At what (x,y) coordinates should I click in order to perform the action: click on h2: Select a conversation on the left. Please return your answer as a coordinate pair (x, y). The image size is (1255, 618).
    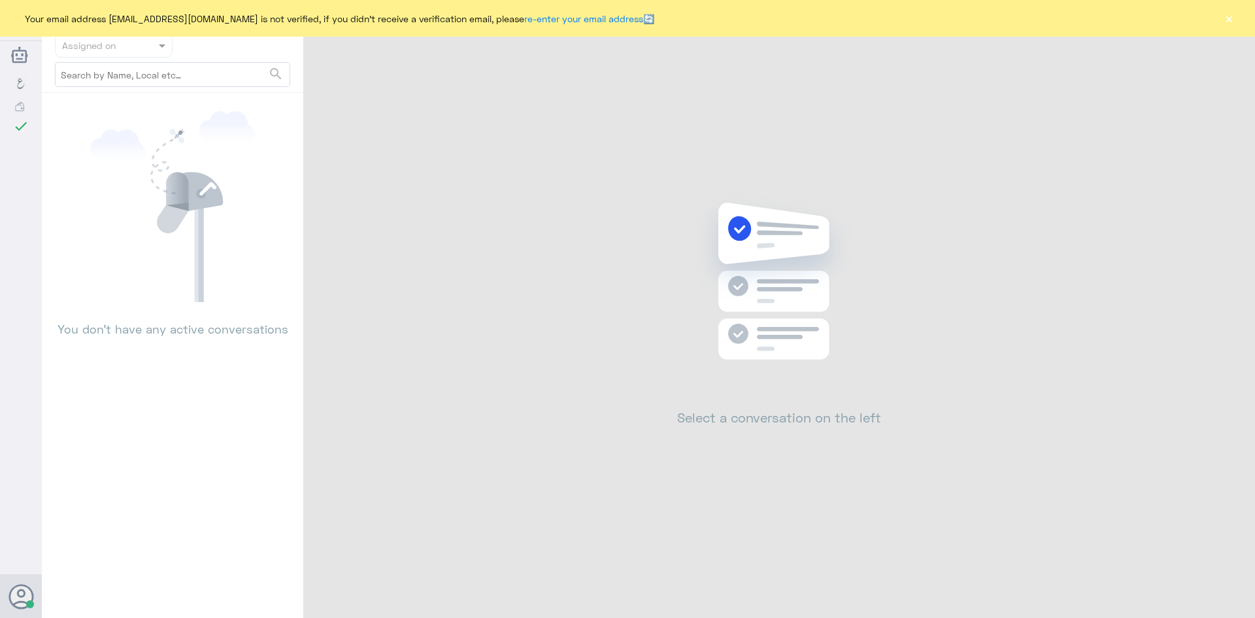
    Looking at the image, I should click on (779, 417).